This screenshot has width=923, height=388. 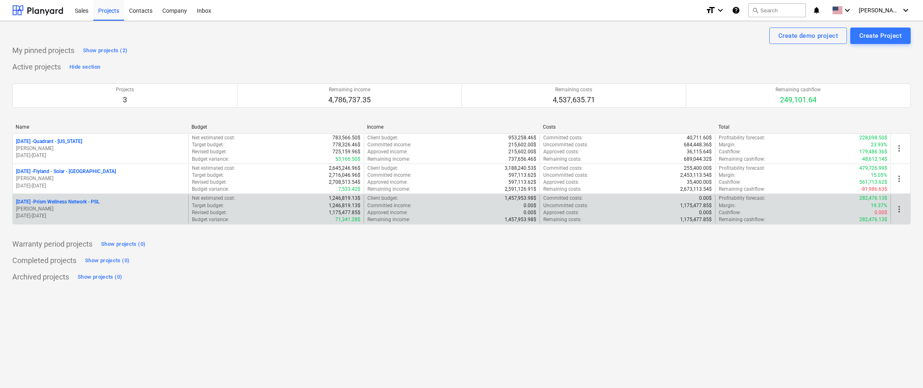 What do you see at coordinates (903, 368) in the screenshot?
I see `div: Chat Widget` at bounding box center [903, 368].